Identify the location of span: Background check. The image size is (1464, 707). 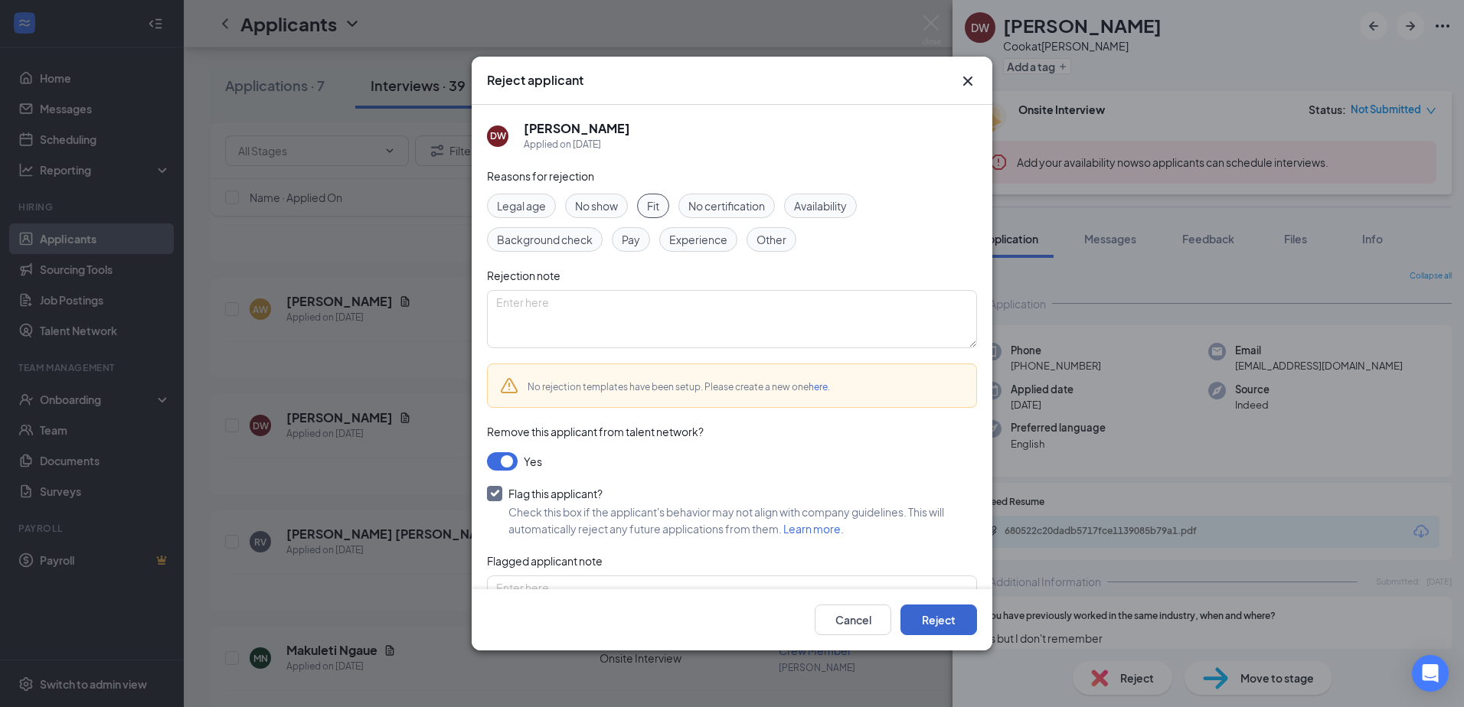
(544, 240).